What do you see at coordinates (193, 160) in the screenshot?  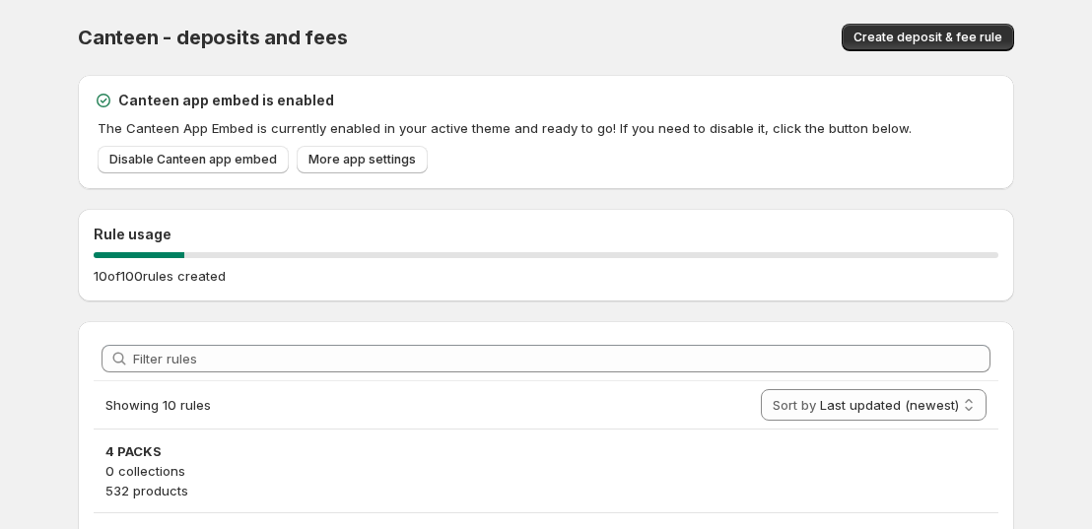 I see `a: Disable Canteen app embed` at bounding box center [193, 160].